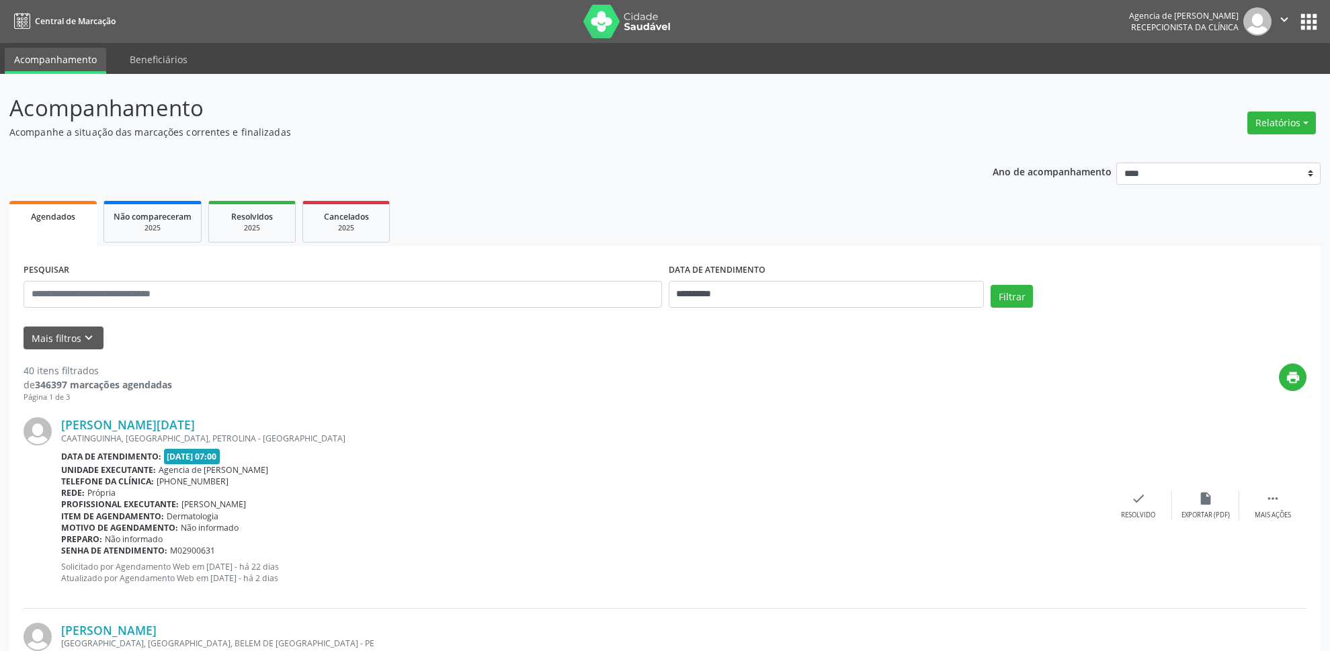  I want to click on span: M02900631, so click(192, 550).